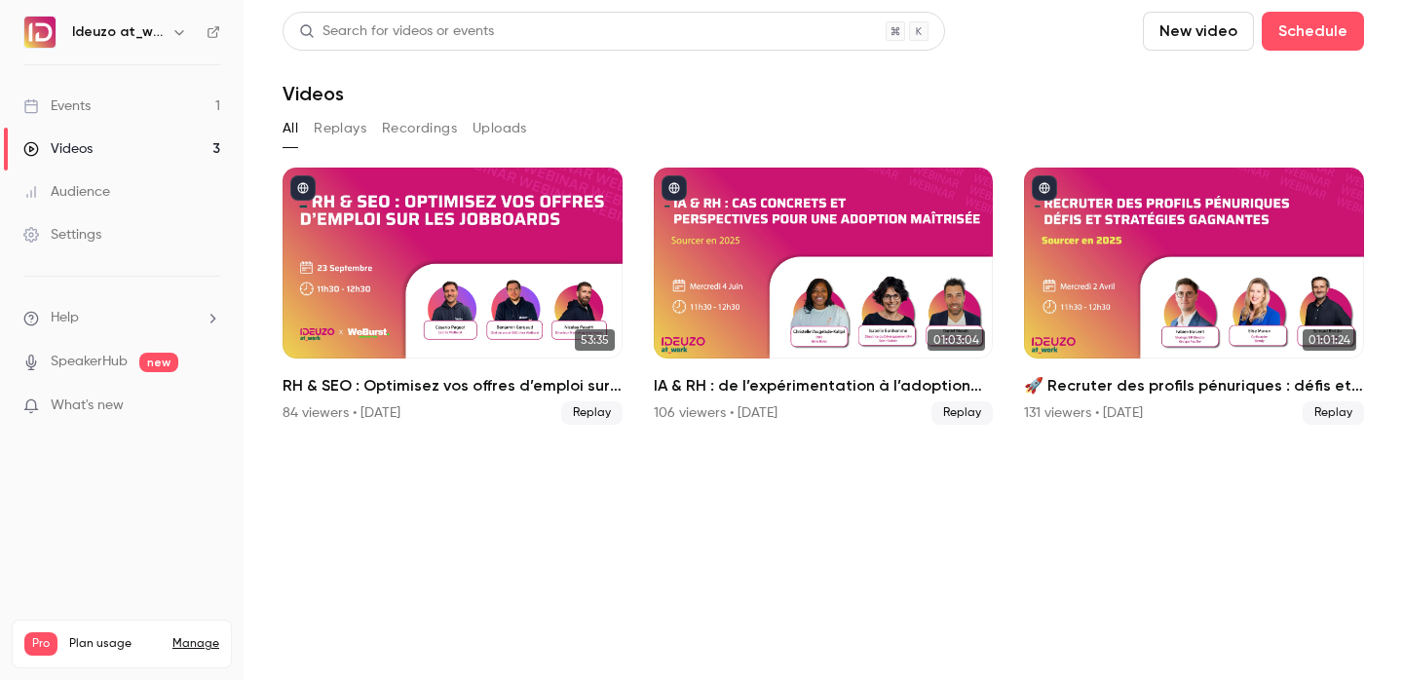 The image size is (1403, 680). What do you see at coordinates (40, 32) in the screenshot?
I see `img: Ideuzo at_work` at bounding box center [40, 32].